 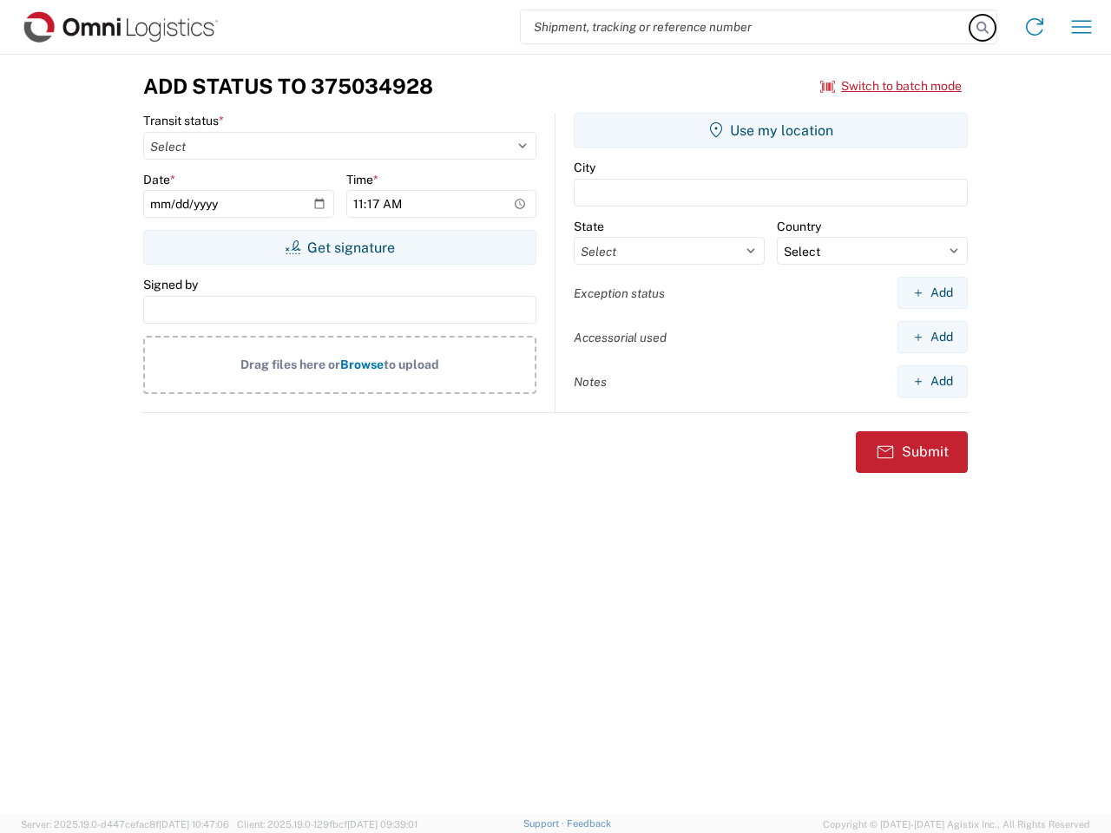 I want to click on input: Shipment, tracking or reference number, so click(x=745, y=27).